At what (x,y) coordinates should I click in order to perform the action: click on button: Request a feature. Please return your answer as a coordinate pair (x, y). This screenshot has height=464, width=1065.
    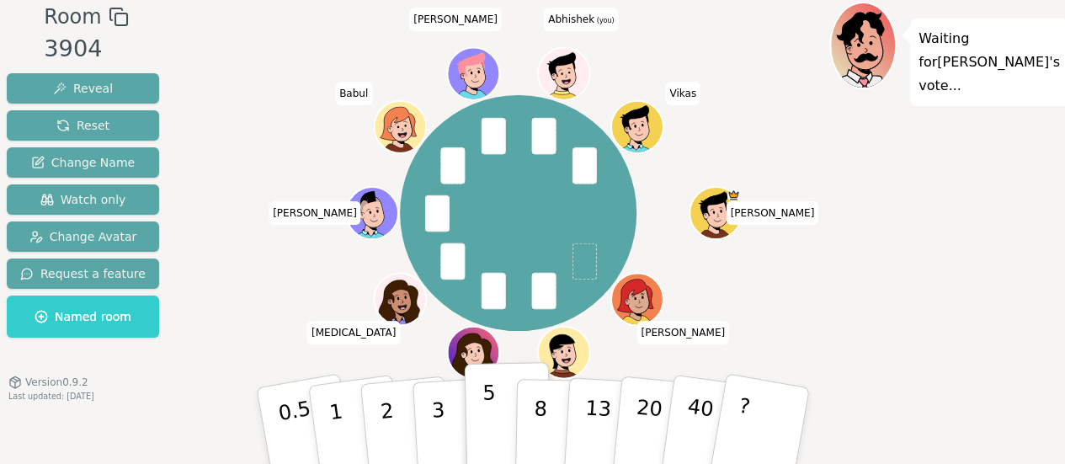
    Looking at the image, I should click on (82, 274).